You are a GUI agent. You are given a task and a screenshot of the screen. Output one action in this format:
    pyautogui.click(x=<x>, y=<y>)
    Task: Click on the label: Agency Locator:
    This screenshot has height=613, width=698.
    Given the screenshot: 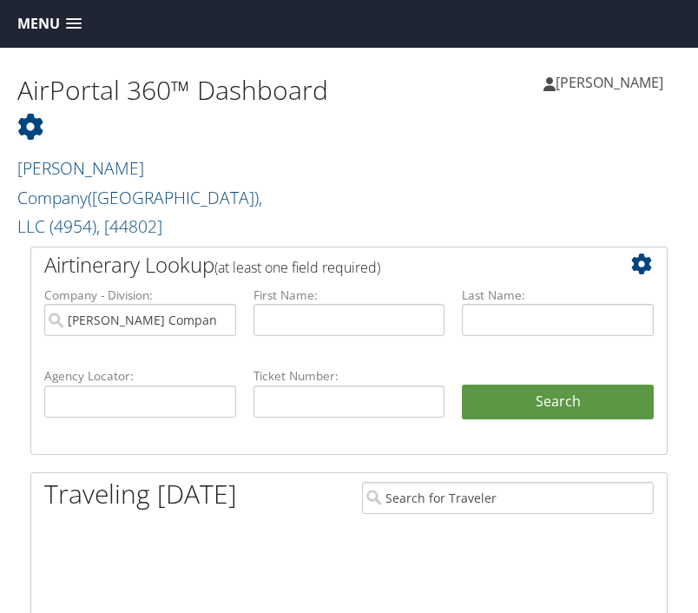 What is the action you would take?
    pyautogui.click(x=140, y=376)
    